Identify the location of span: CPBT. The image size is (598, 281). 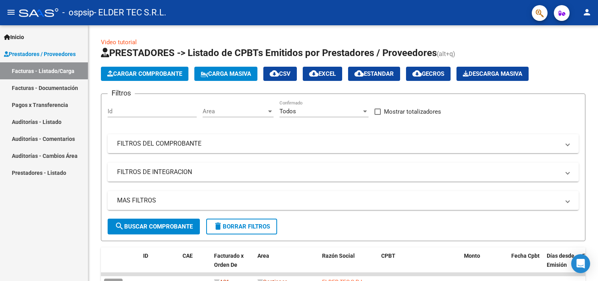
(389, 256).